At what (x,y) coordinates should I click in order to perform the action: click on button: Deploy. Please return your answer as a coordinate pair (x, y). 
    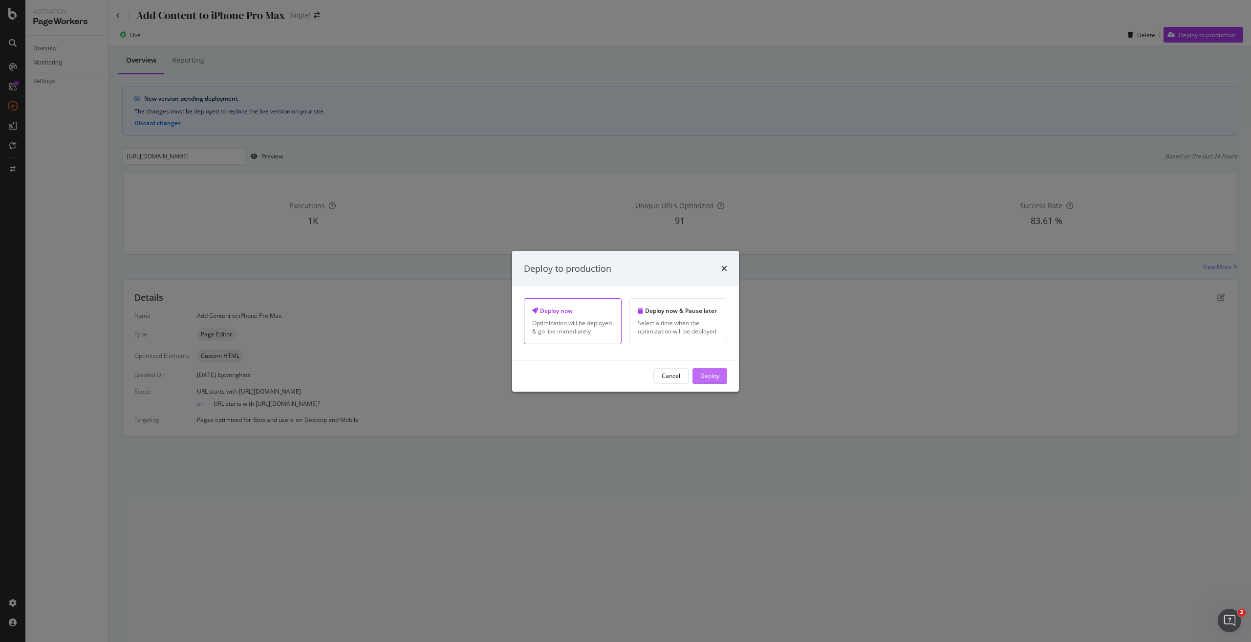
    Looking at the image, I should click on (710, 376).